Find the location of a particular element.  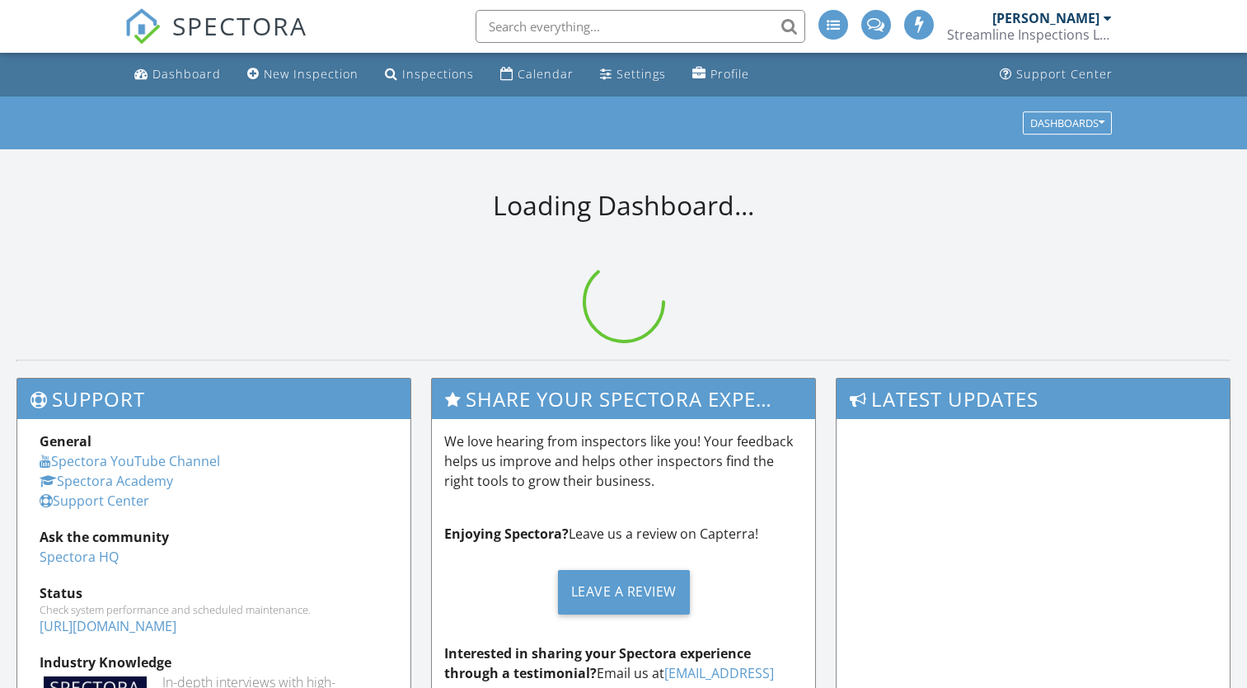

div: New Inspection is located at coordinates (311, 73).